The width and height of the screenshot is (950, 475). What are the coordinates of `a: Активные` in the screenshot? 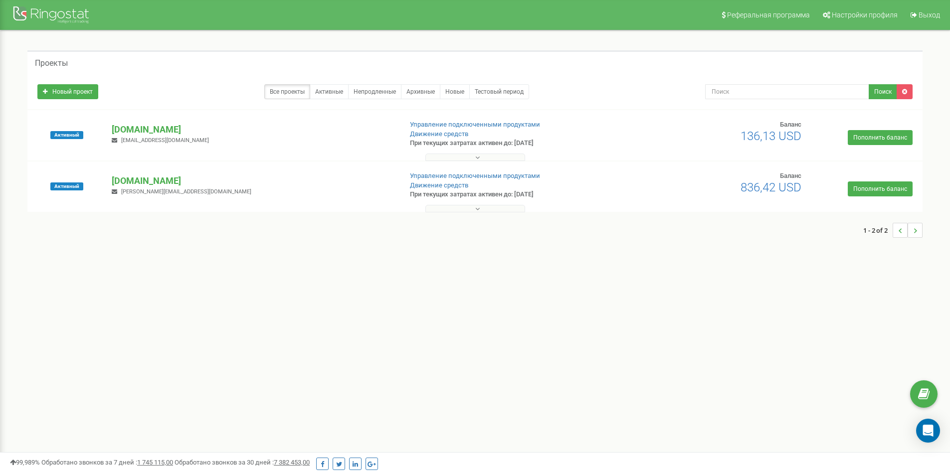 It's located at (329, 92).